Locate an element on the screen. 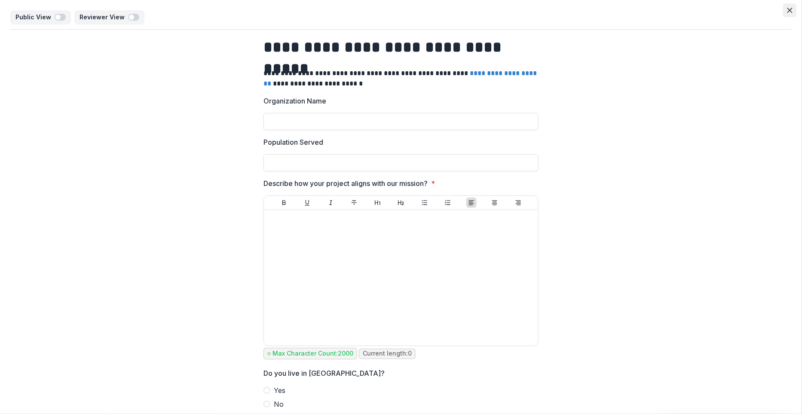 The height and width of the screenshot is (414, 802). p: Describe how your project aligns with our mission? is located at coordinates (346, 184).